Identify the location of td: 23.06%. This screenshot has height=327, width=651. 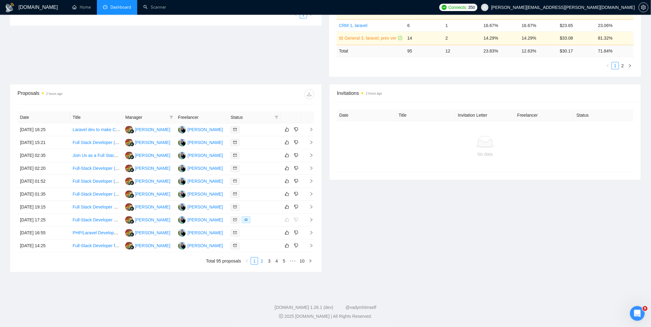
(614, 25).